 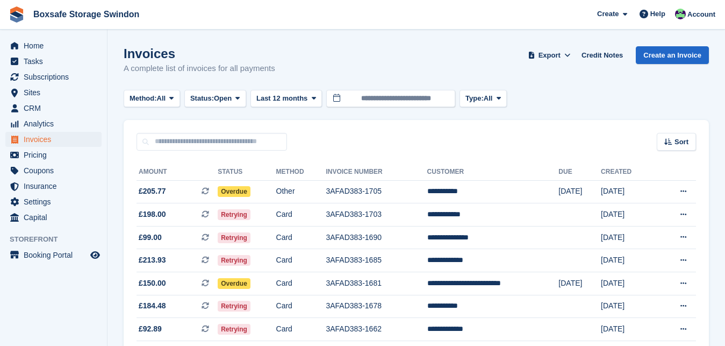 I want to click on span: Account, so click(x=701, y=15).